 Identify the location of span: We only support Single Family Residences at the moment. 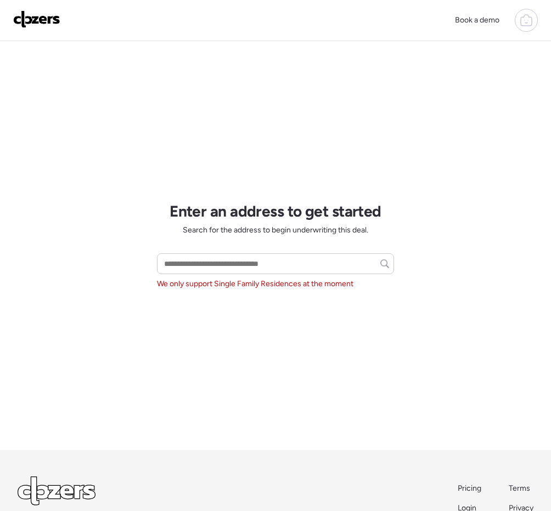
(255, 284).